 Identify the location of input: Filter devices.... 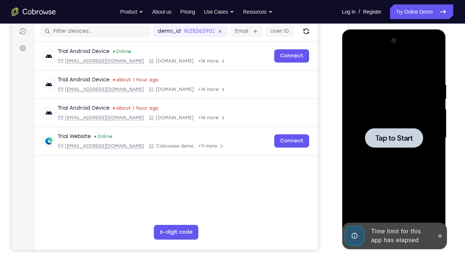
(88, 28).